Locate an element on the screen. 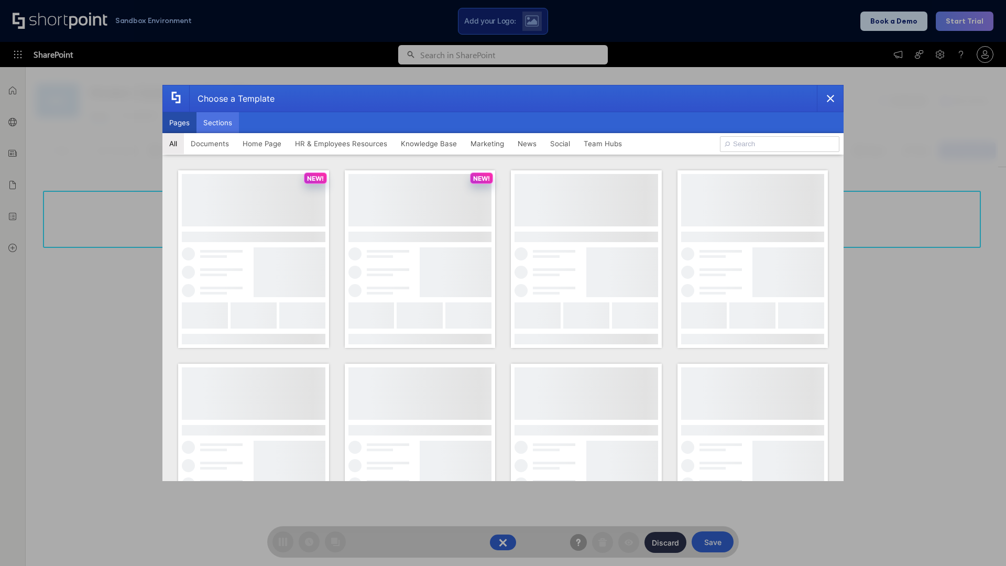 This screenshot has height=566, width=1006. input: Search is located at coordinates (779, 144).